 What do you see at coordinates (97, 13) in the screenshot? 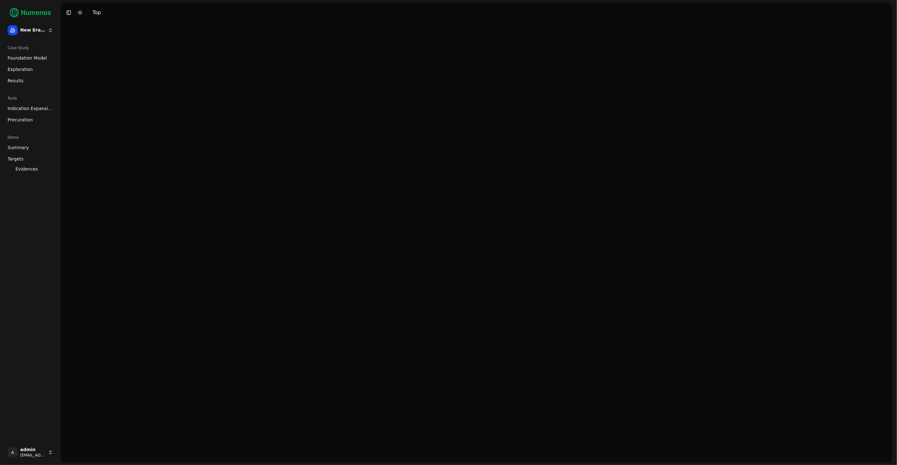
I see `div: Top` at bounding box center [97, 13].